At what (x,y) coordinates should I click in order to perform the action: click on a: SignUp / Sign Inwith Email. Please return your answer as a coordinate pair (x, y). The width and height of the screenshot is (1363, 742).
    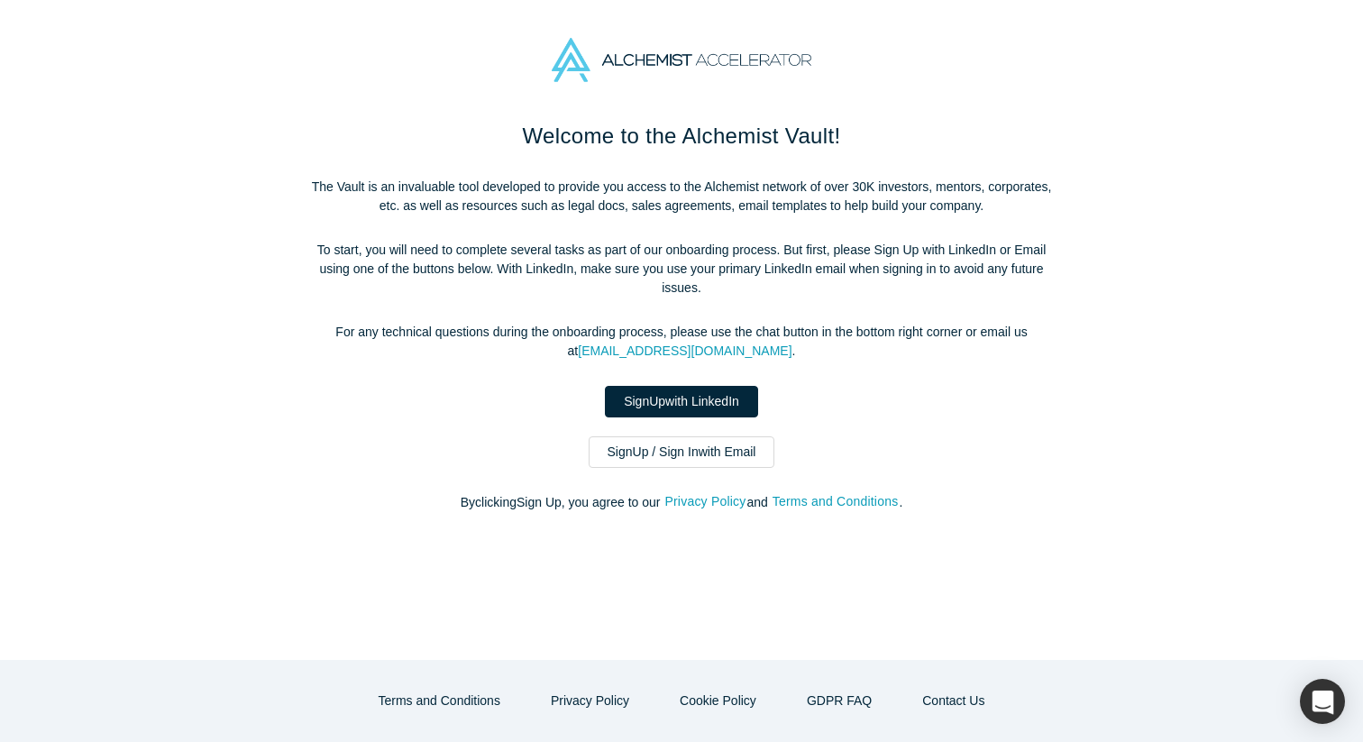
    Looking at the image, I should click on (681, 452).